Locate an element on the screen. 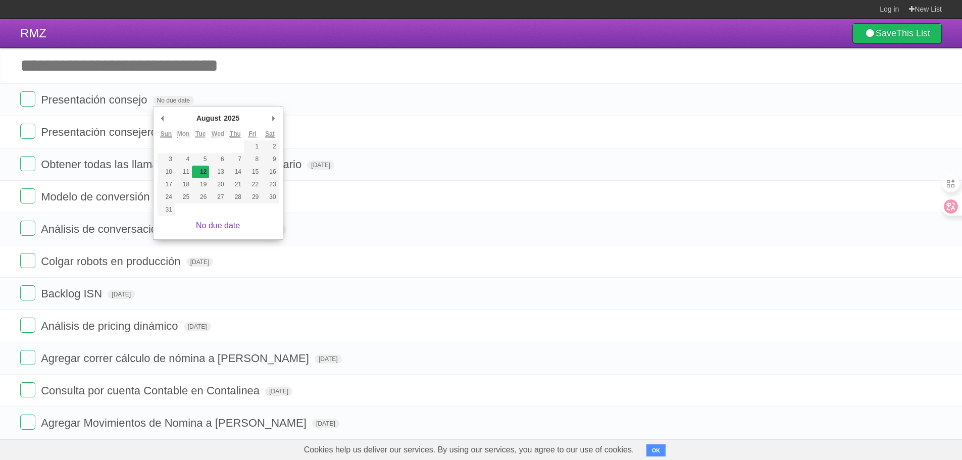  button: 17 is located at coordinates (166, 184).